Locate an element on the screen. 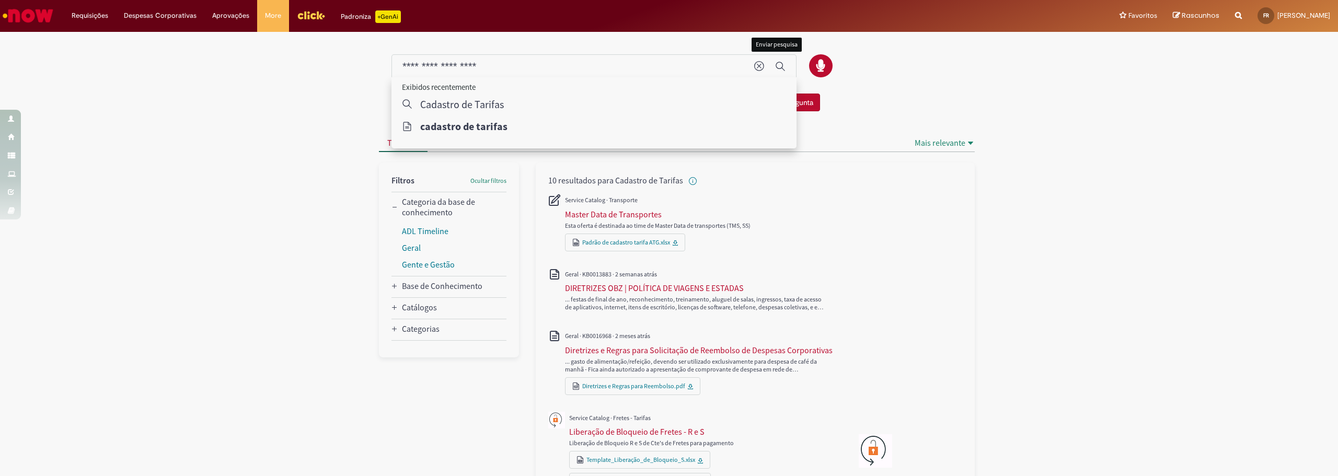 The image size is (1338, 476). p: +GenAi is located at coordinates (388, 17).